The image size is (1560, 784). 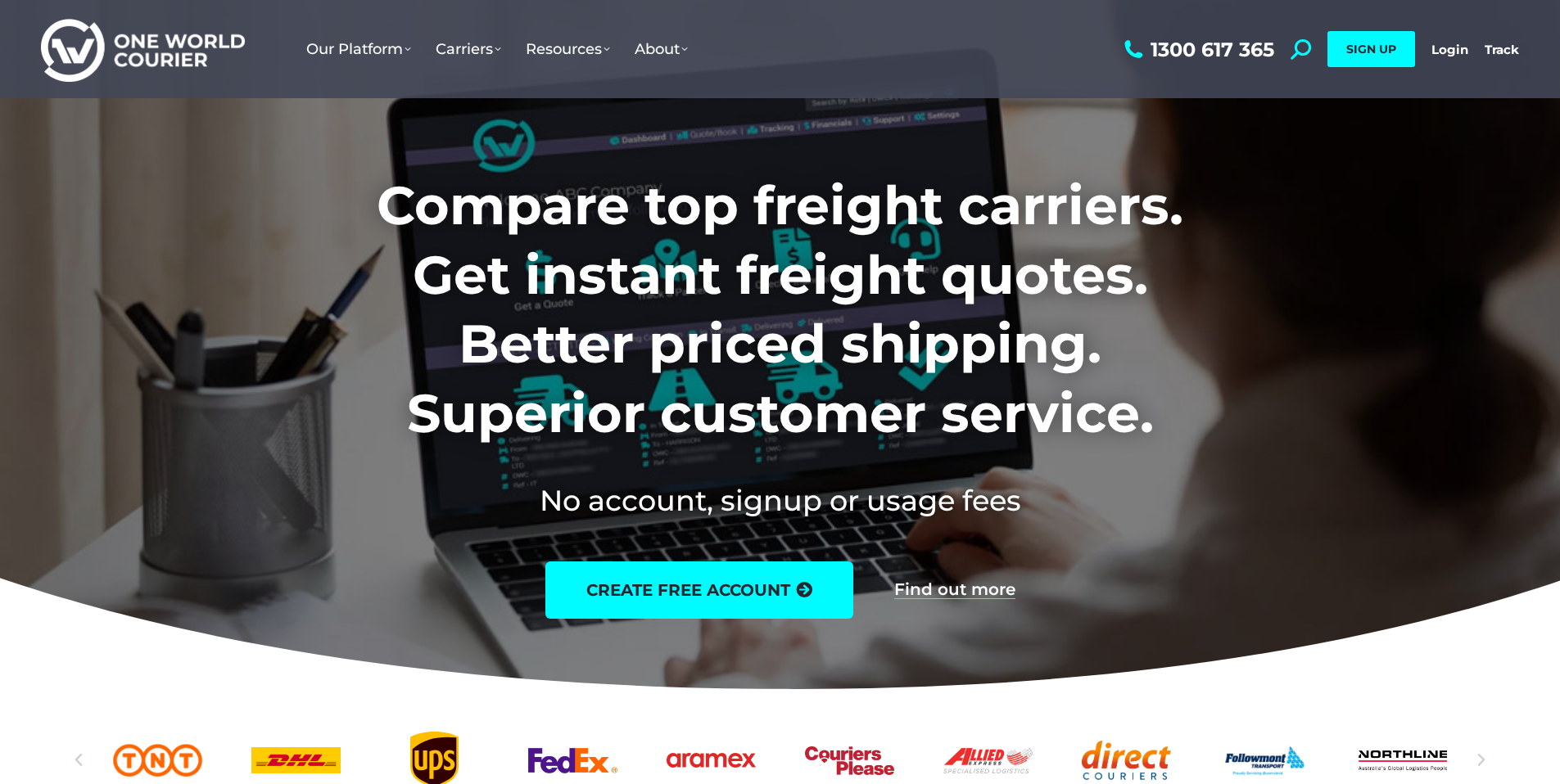 What do you see at coordinates (568, 49) in the screenshot?
I see `span: Resources` at bounding box center [568, 49].